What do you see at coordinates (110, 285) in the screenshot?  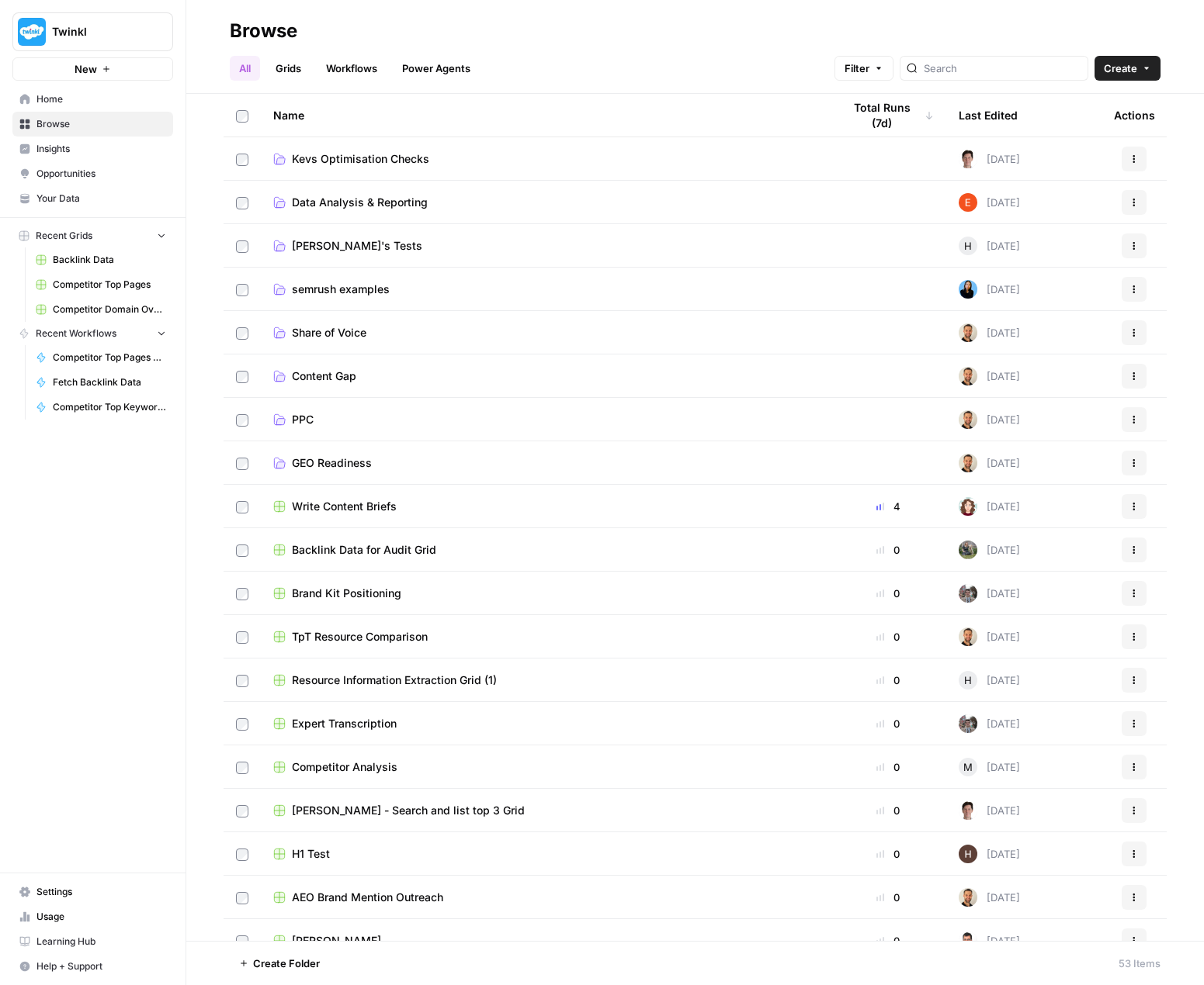 I see `span: Competitor Top Pages` at bounding box center [110, 285].